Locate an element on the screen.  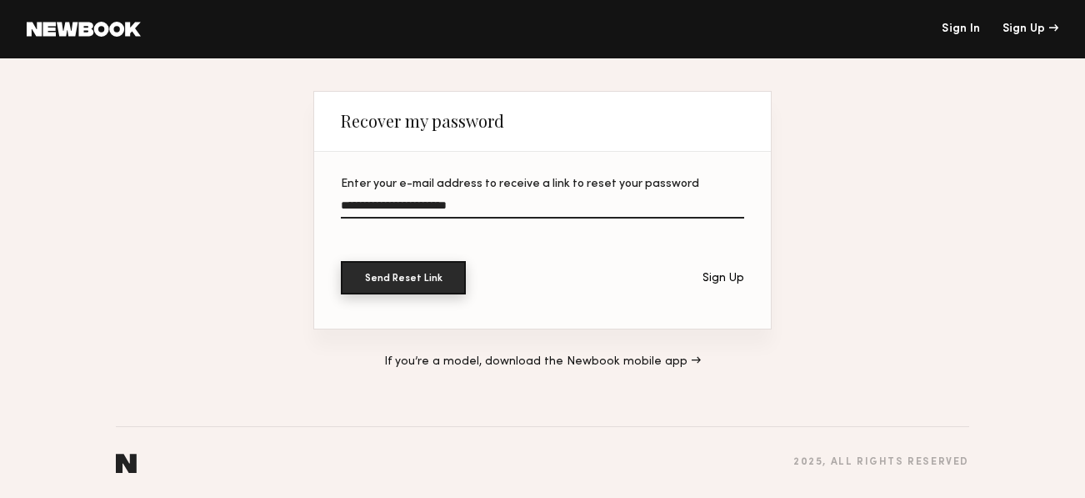
div: Recover my password is located at coordinates (423, 121).